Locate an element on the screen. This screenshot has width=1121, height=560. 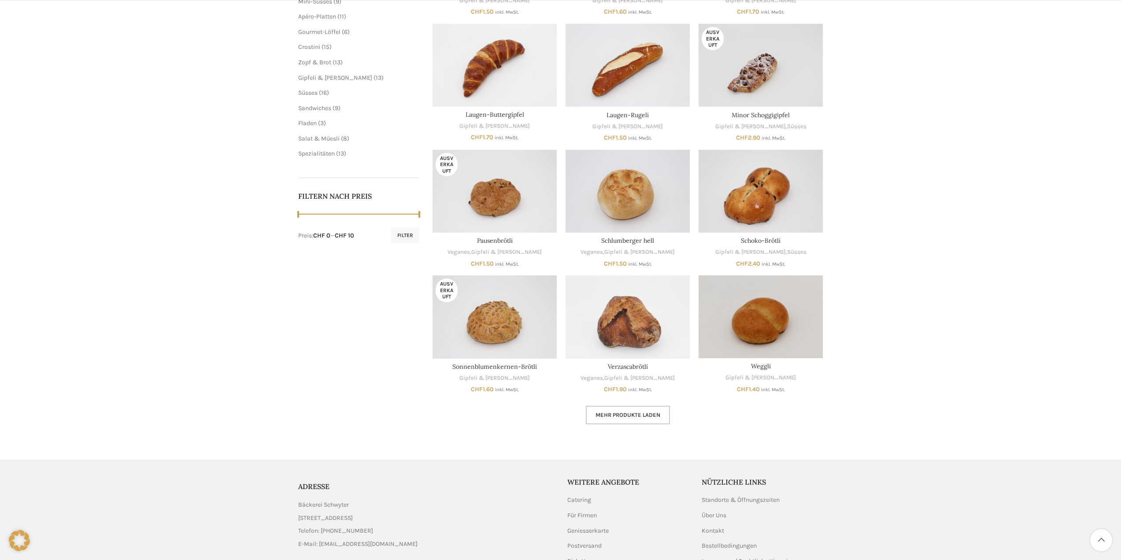
span: Zopf & Brot is located at coordinates (315, 62).